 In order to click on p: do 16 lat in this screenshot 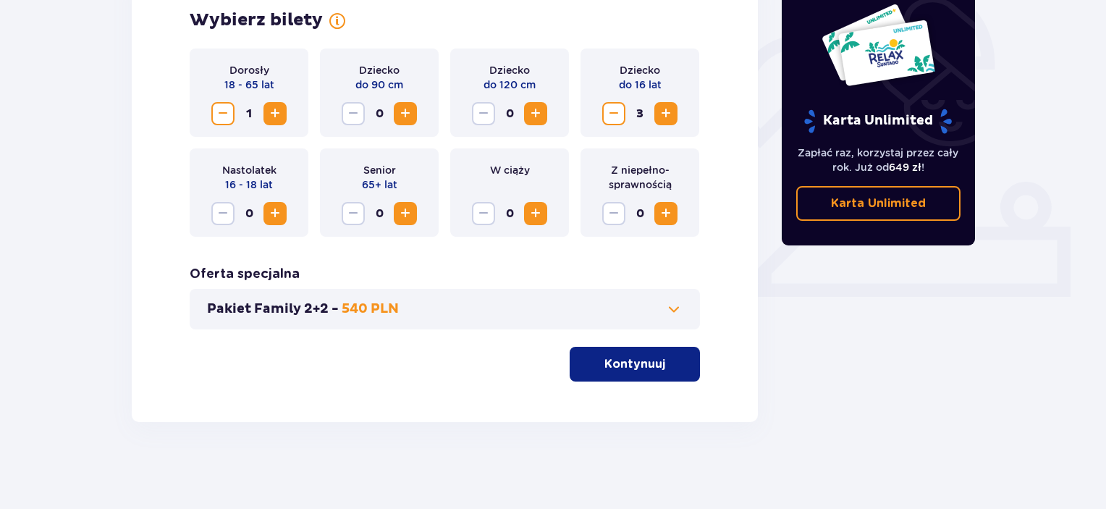, I will do `click(640, 85)`.